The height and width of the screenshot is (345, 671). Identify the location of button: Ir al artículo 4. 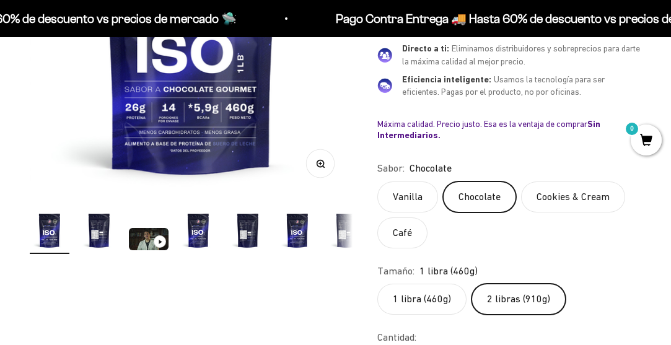
(198, 232).